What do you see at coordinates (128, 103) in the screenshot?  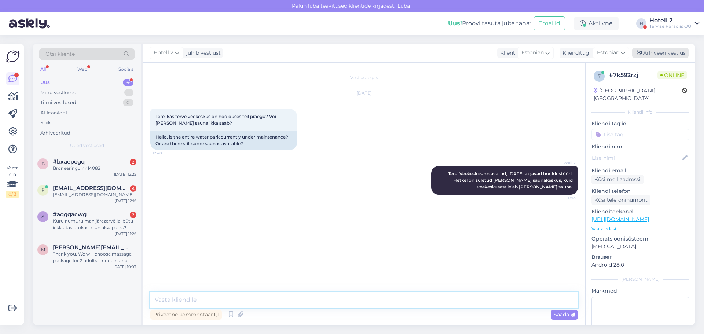 I see `div: 0` at bounding box center [128, 103].